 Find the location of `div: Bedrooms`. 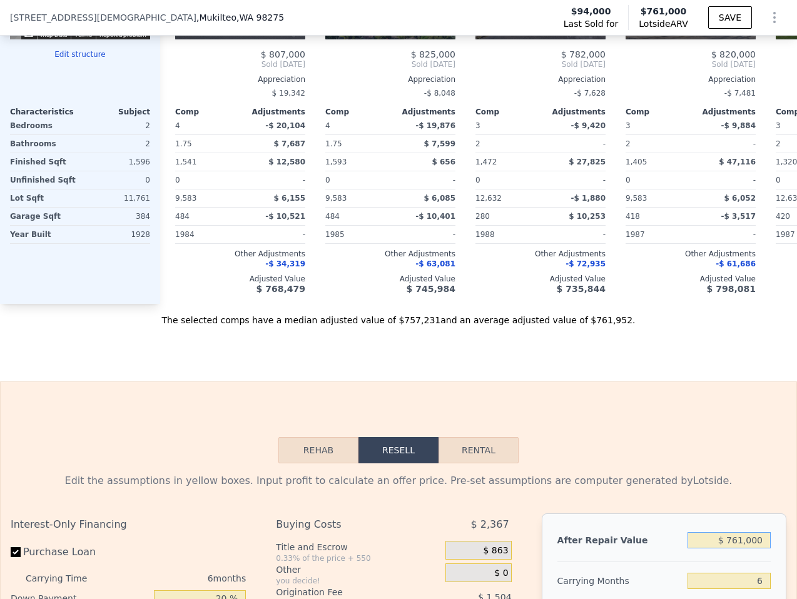

div: Bedrooms is located at coordinates (44, 126).